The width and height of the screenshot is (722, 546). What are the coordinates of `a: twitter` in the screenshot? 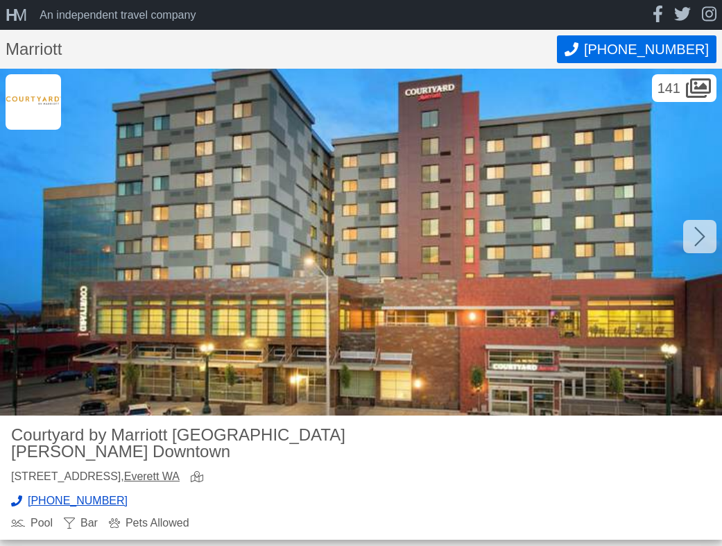 It's located at (683, 15).